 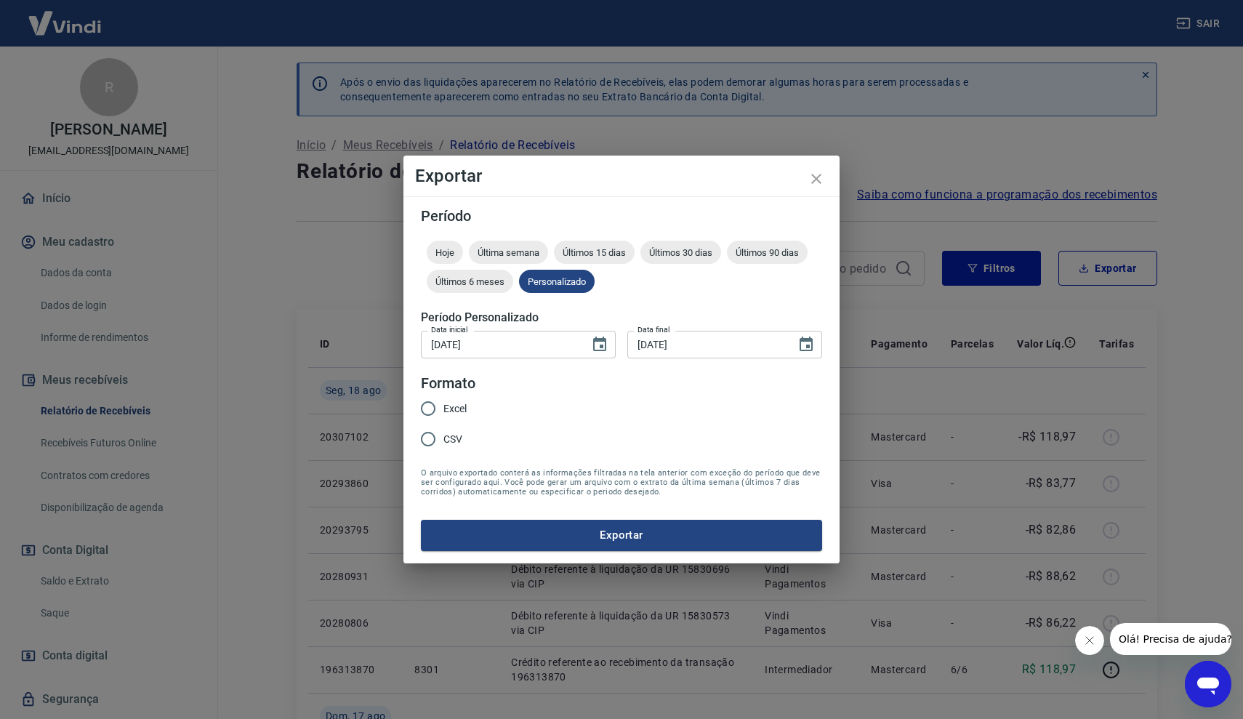 What do you see at coordinates (469, 281) in the screenshot?
I see `span: Últimos 6 meses` at bounding box center [469, 281].